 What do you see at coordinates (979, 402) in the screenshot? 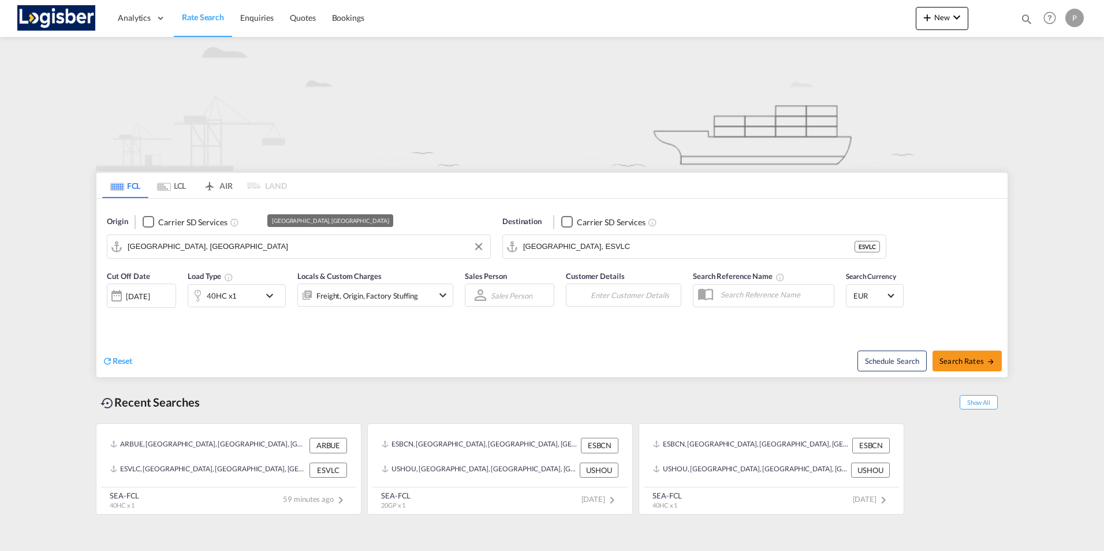
I see `span: Show All` at bounding box center [979, 402].